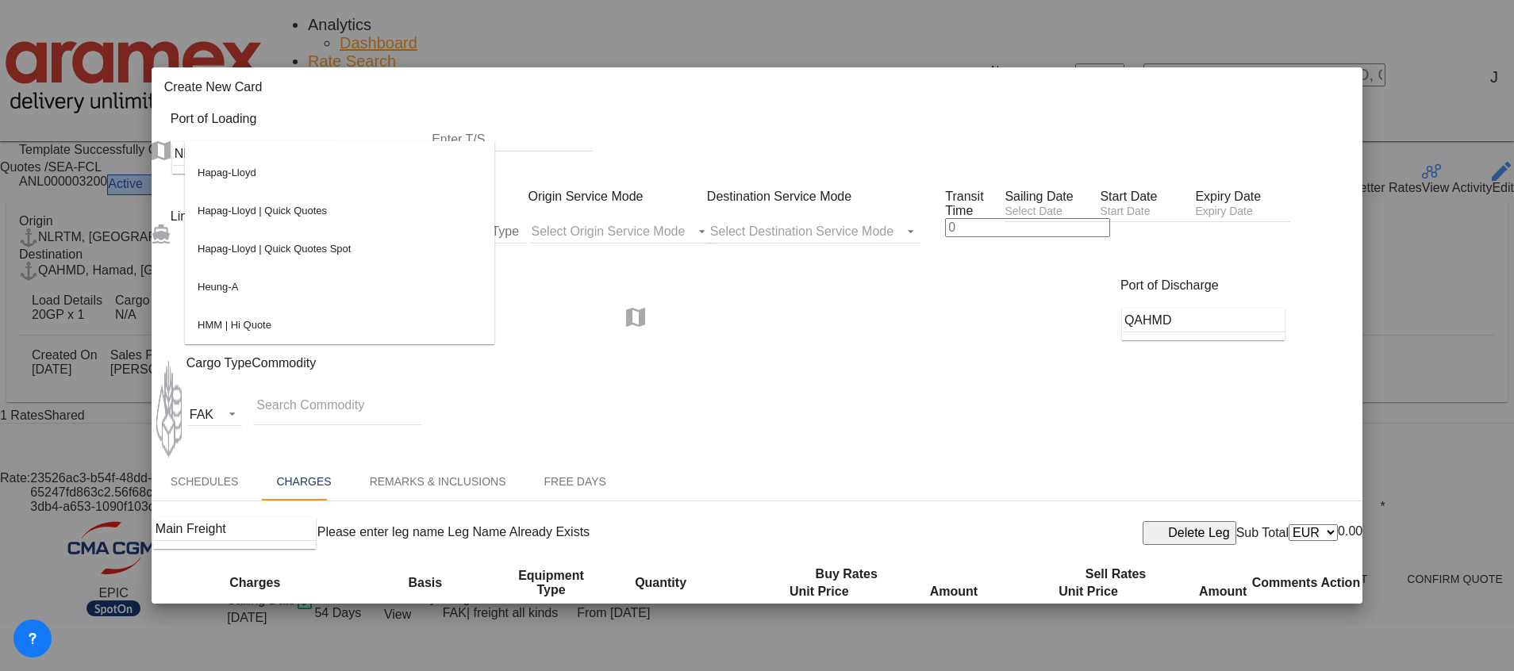 This screenshot has width=1514, height=671. Describe the element at coordinates (340, 172) in the screenshot. I see `md-option: Hapag-Lloyd` at that location.